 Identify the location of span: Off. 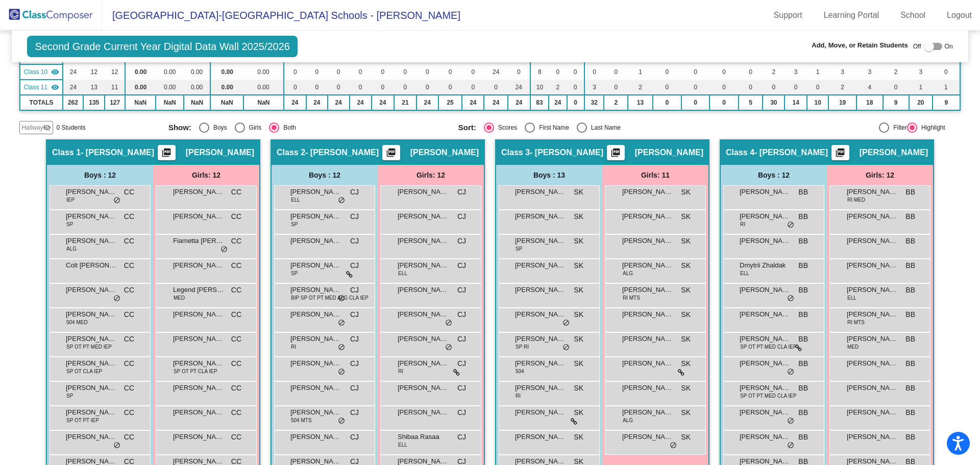
(917, 46).